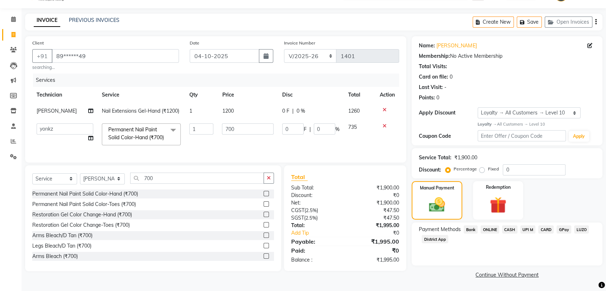 This screenshot has height=291, width=606. Describe the element at coordinates (42, 56) in the screenshot. I see `button: +91` at that location.